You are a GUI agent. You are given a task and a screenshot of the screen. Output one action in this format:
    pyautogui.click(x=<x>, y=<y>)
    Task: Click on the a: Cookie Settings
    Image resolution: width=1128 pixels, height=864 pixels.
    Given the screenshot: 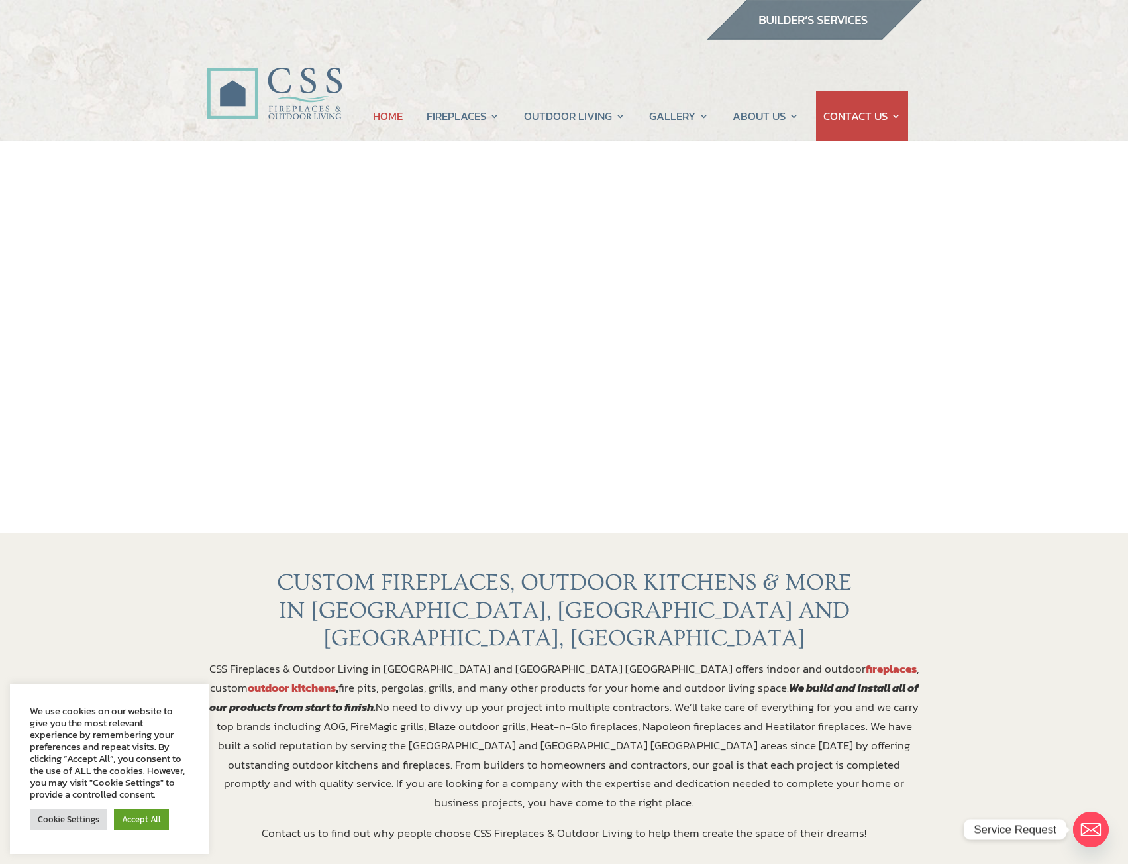 What is the action you would take?
    pyautogui.click(x=68, y=819)
    